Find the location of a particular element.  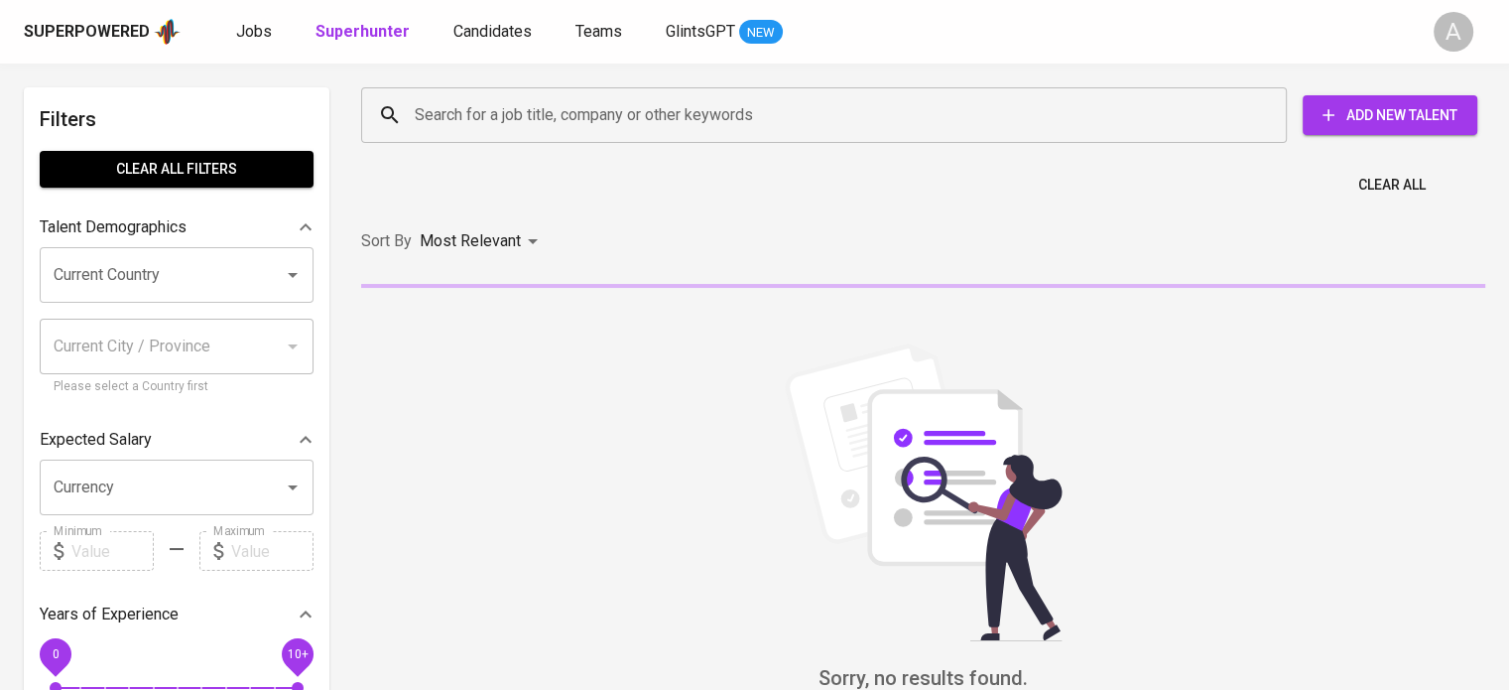

div: Expected Salary is located at coordinates (177, 439).